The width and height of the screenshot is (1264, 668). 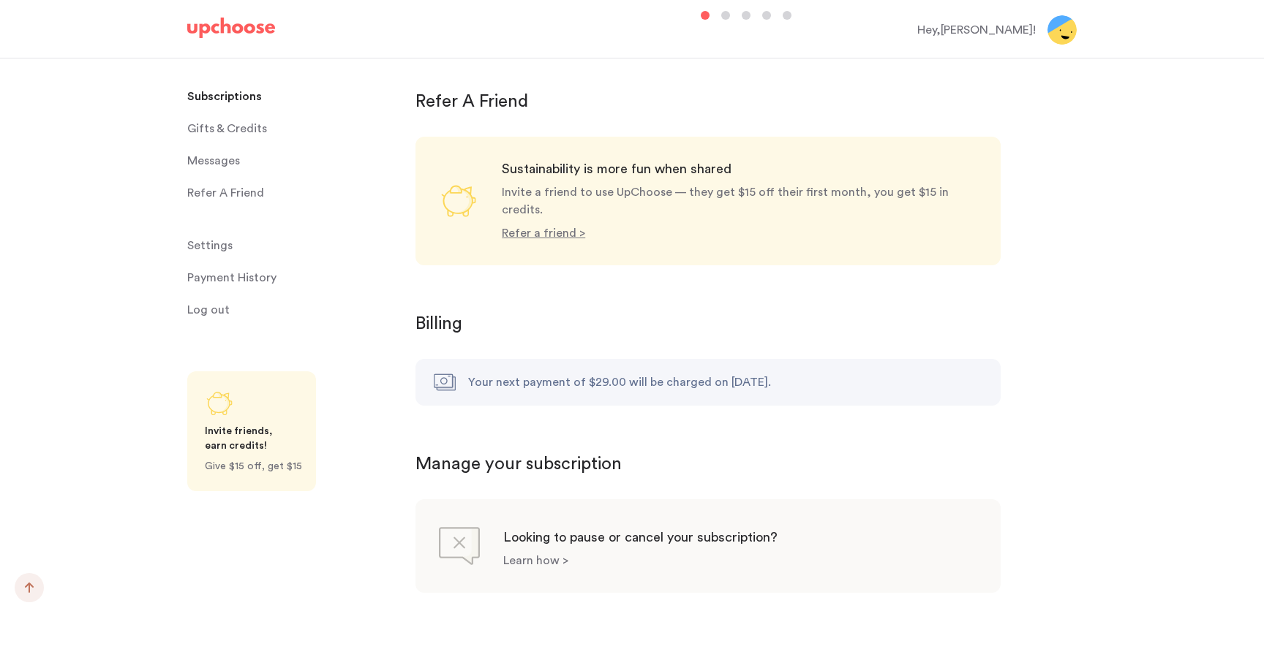 I want to click on a: Log out, so click(x=292, y=310).